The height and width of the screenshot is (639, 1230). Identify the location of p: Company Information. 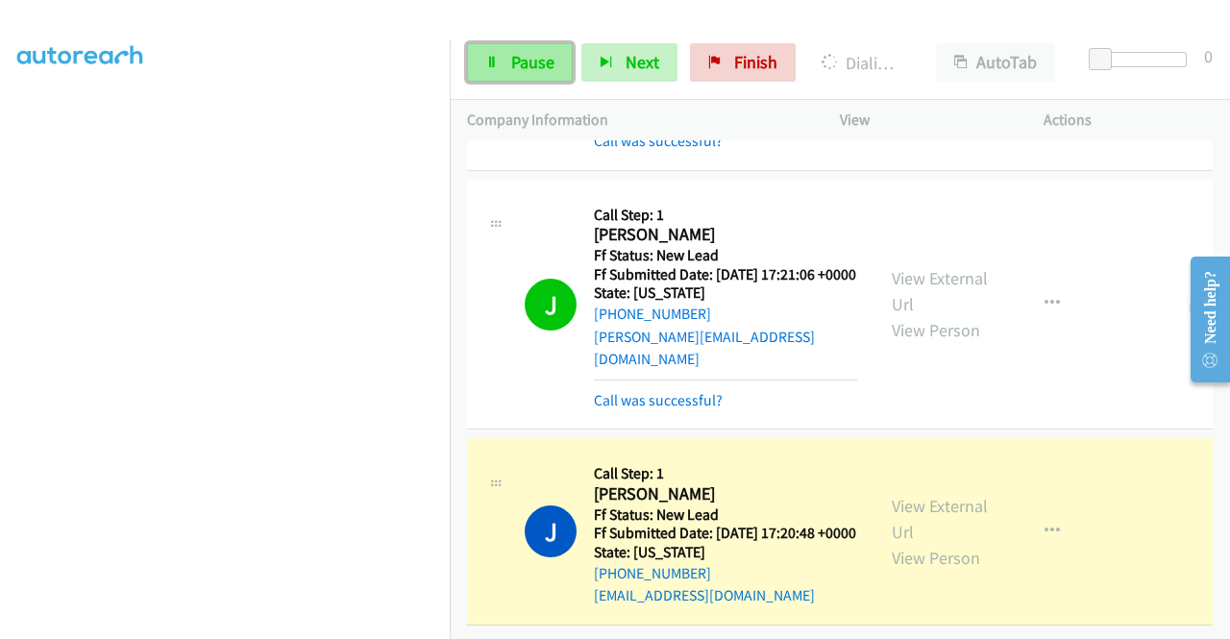
(636, 120).